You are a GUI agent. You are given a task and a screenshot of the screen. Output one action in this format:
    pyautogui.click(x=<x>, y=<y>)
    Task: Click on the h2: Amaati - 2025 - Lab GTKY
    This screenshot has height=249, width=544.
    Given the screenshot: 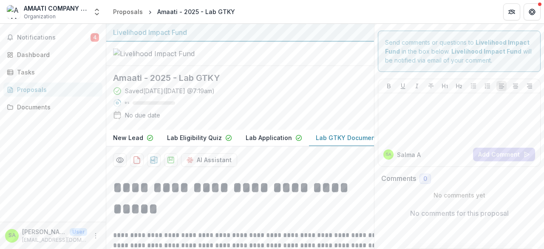 What is the action you would take?
    pyautogui.click(x=233, y=78)
    